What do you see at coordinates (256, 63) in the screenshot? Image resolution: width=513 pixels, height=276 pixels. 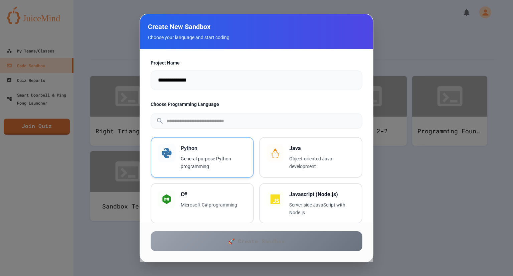 I see `label: Project Name` at bounding box center [256, 63].